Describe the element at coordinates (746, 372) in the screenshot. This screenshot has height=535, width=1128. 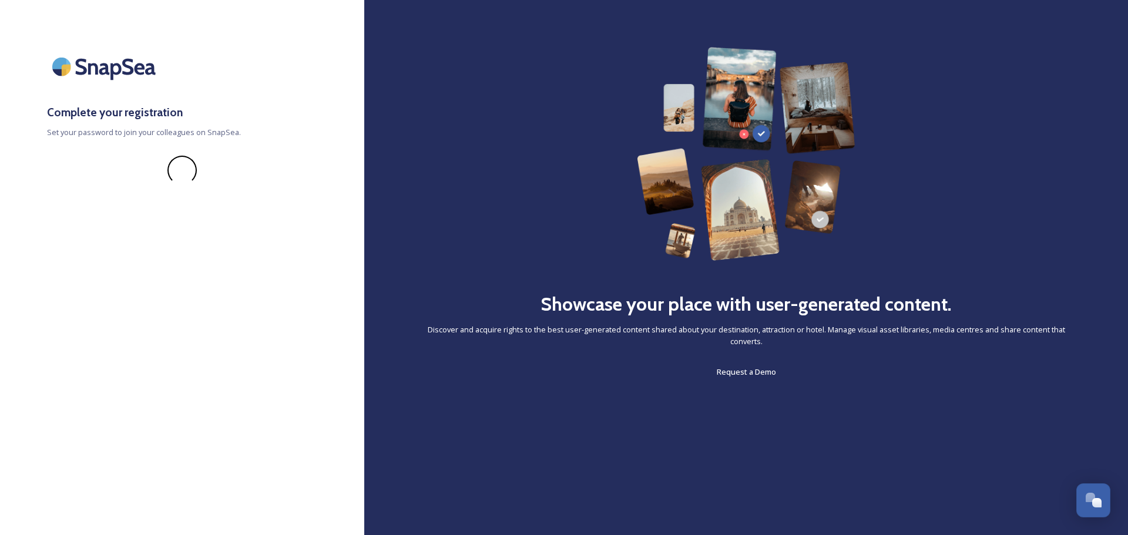
I see `span: Request a Demo` at that location.